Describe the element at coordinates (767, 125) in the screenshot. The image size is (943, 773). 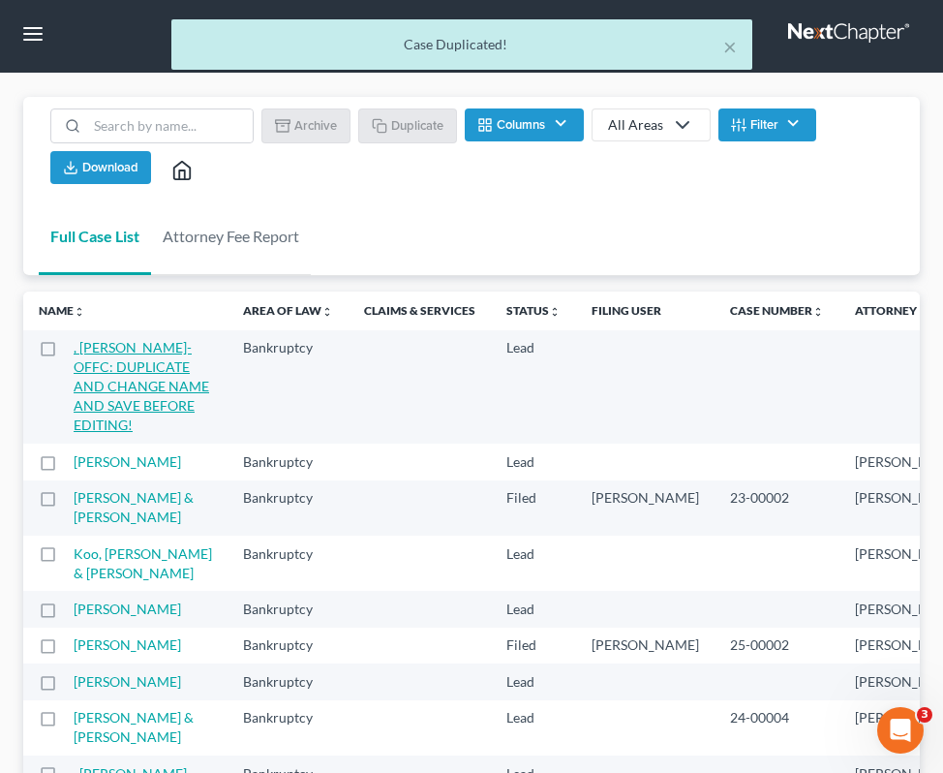
I see `button: Filter` at that location.